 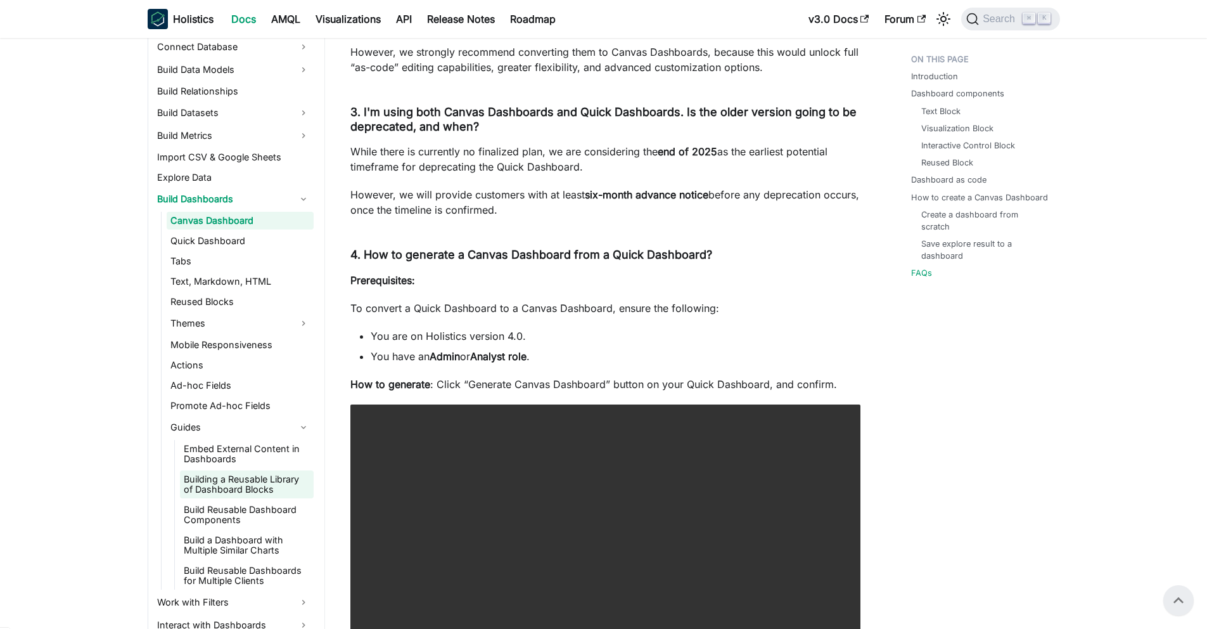 I want to click on button: Scroll back to top, so click(x=1179, y=600).